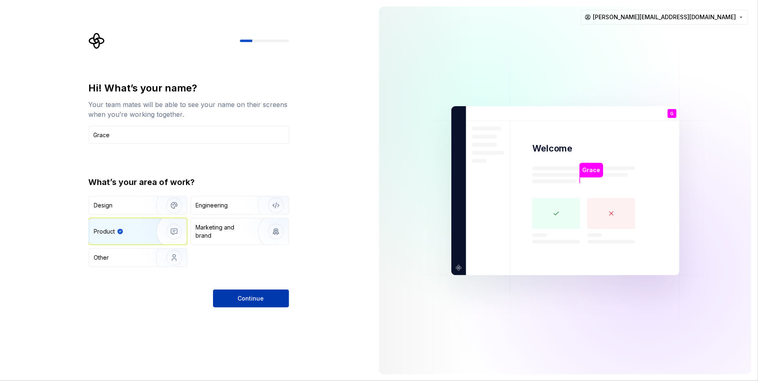 The image size is (758, 381). Describe the element at coordinates (189, 88) in the screenshot. I see `div: Hi! What’s your name?` at that location.